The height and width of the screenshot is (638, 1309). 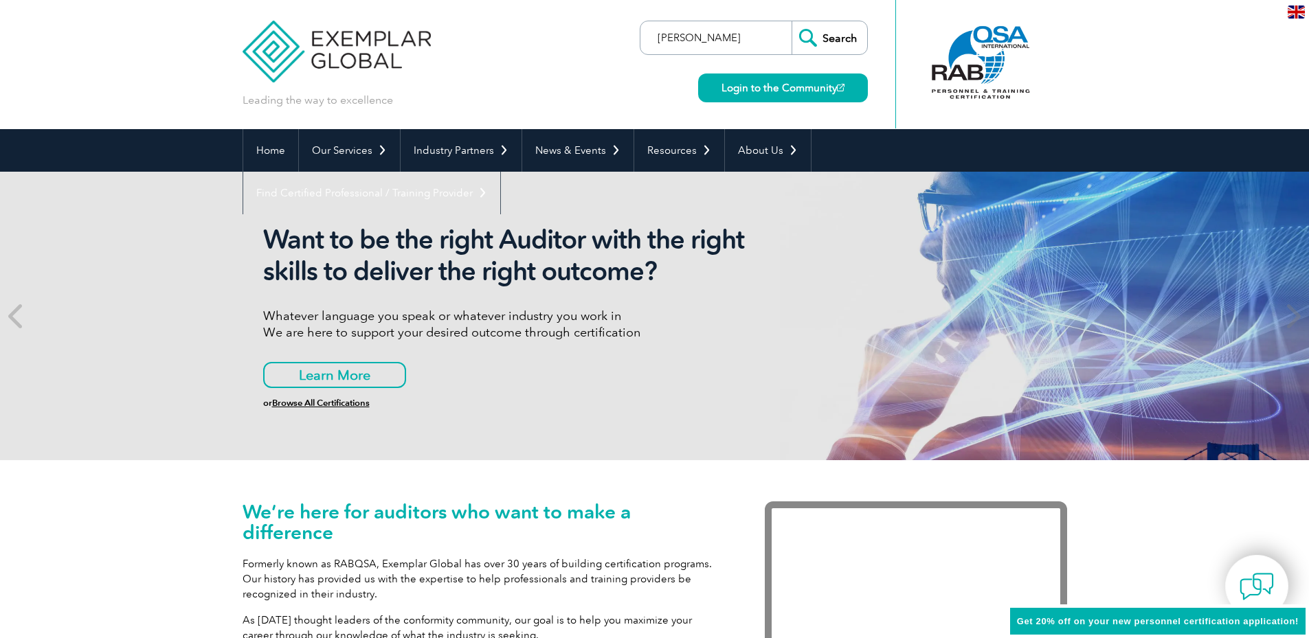 I want to click on a: Find Certified Professional / Training Provider, so click(x=372, y=193).